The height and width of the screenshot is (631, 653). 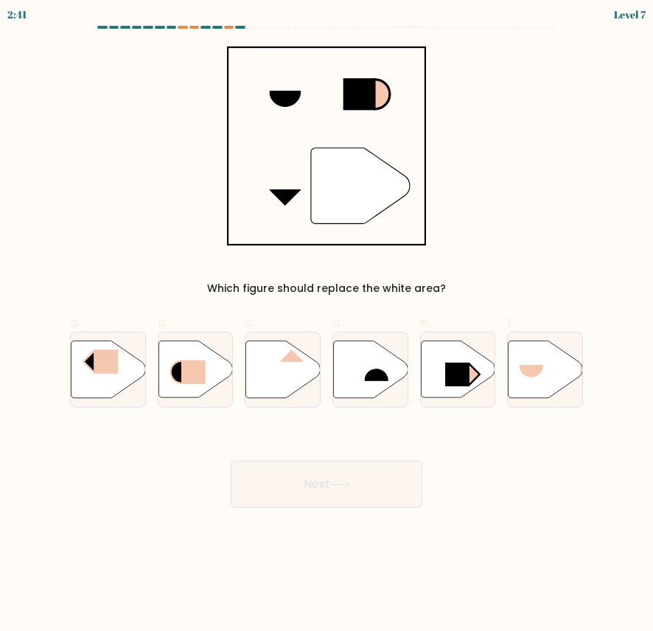 I want to click on span: c., so click(x=249, y=322).